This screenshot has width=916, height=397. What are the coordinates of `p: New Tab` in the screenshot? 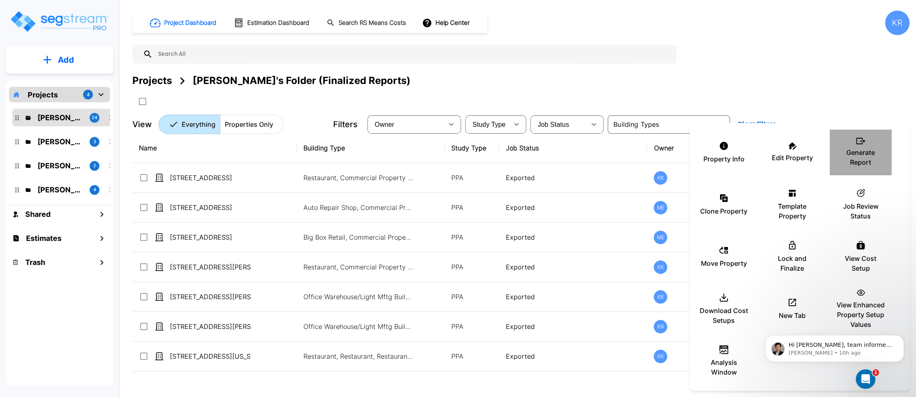 It's located at (792, 315).